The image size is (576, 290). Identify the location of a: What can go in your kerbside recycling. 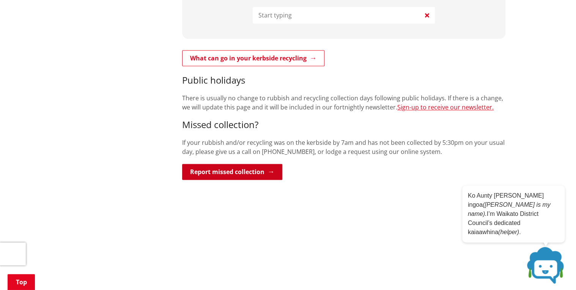
(253, 58).